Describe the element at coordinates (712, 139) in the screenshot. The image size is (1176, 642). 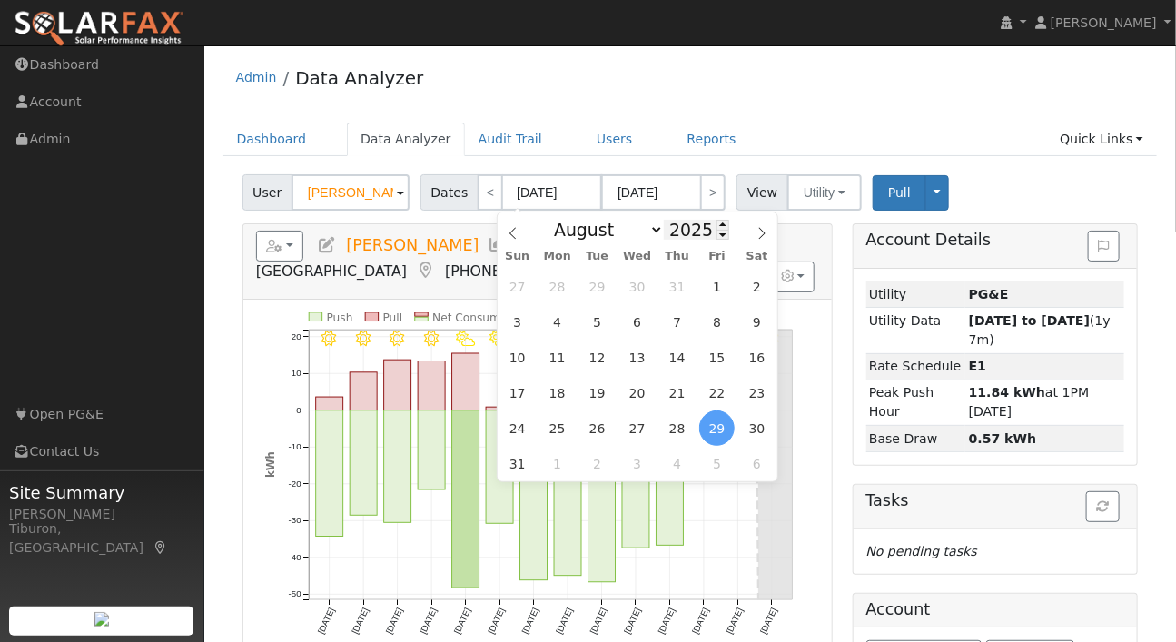
I see `a: Reports` at that location.